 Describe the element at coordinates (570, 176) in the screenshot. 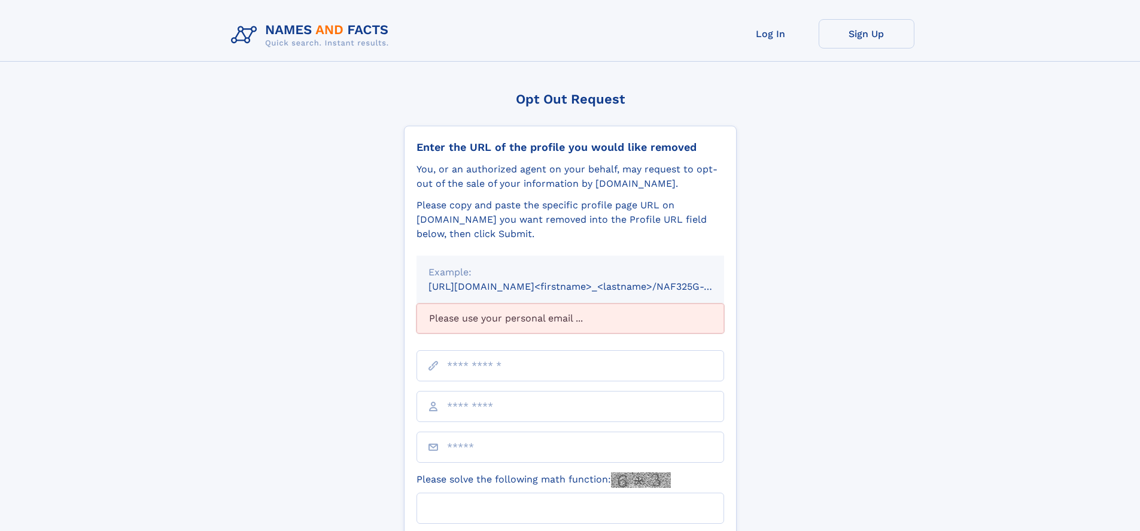

I see `div: You, or an authorized agent on your behalf, may request to opt-out of the sale of your informatio...` at that location.